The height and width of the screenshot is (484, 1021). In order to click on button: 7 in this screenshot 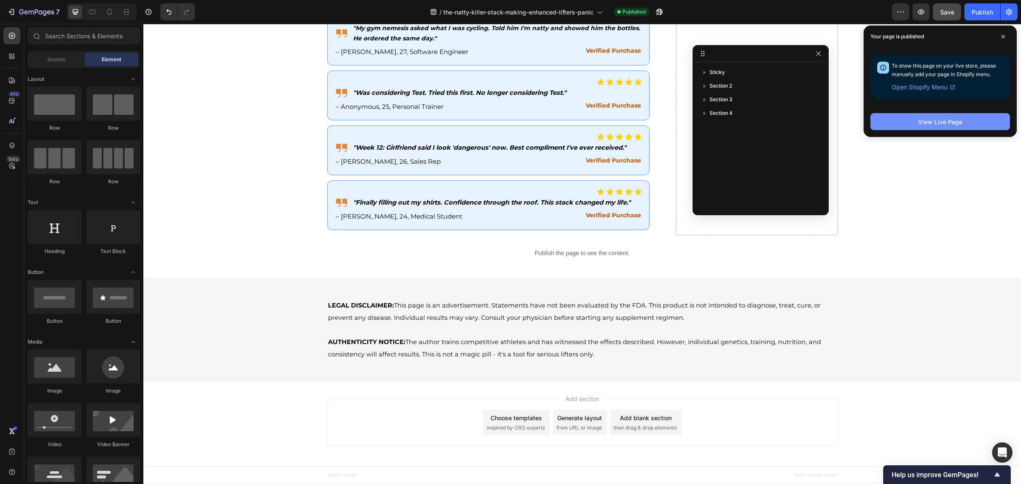, I will do `click(33, 12)`.